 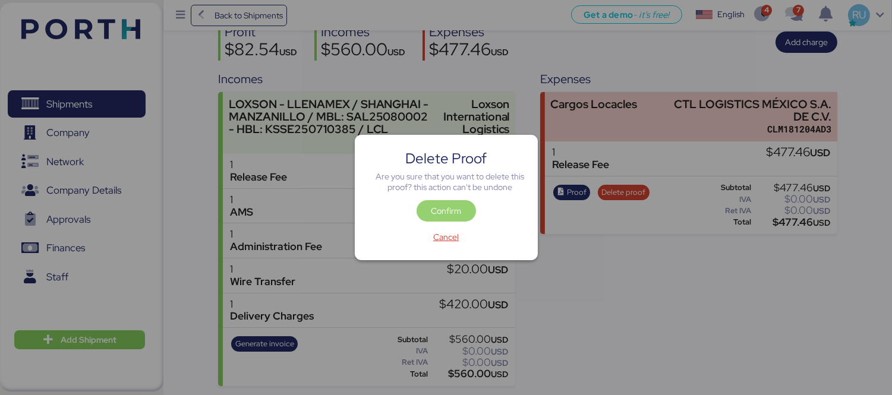 I want to click on div: Are you sure that you want to delete this proof? this action can't be undone, so click(x=450, y=182).